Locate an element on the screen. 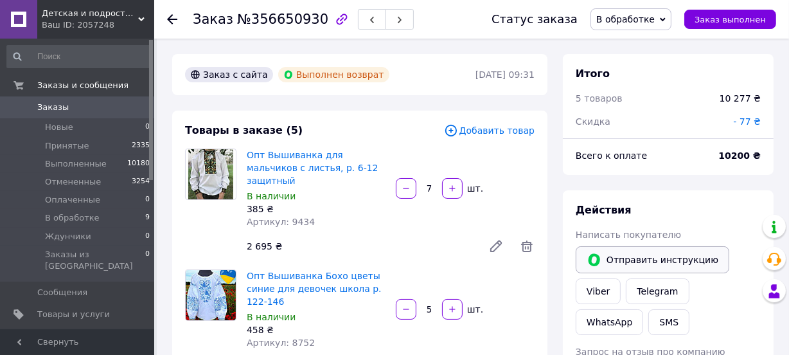 The width and height of the screenshot is (789, 355). b: 10200 ₴ is located at coordinates (739, 155).